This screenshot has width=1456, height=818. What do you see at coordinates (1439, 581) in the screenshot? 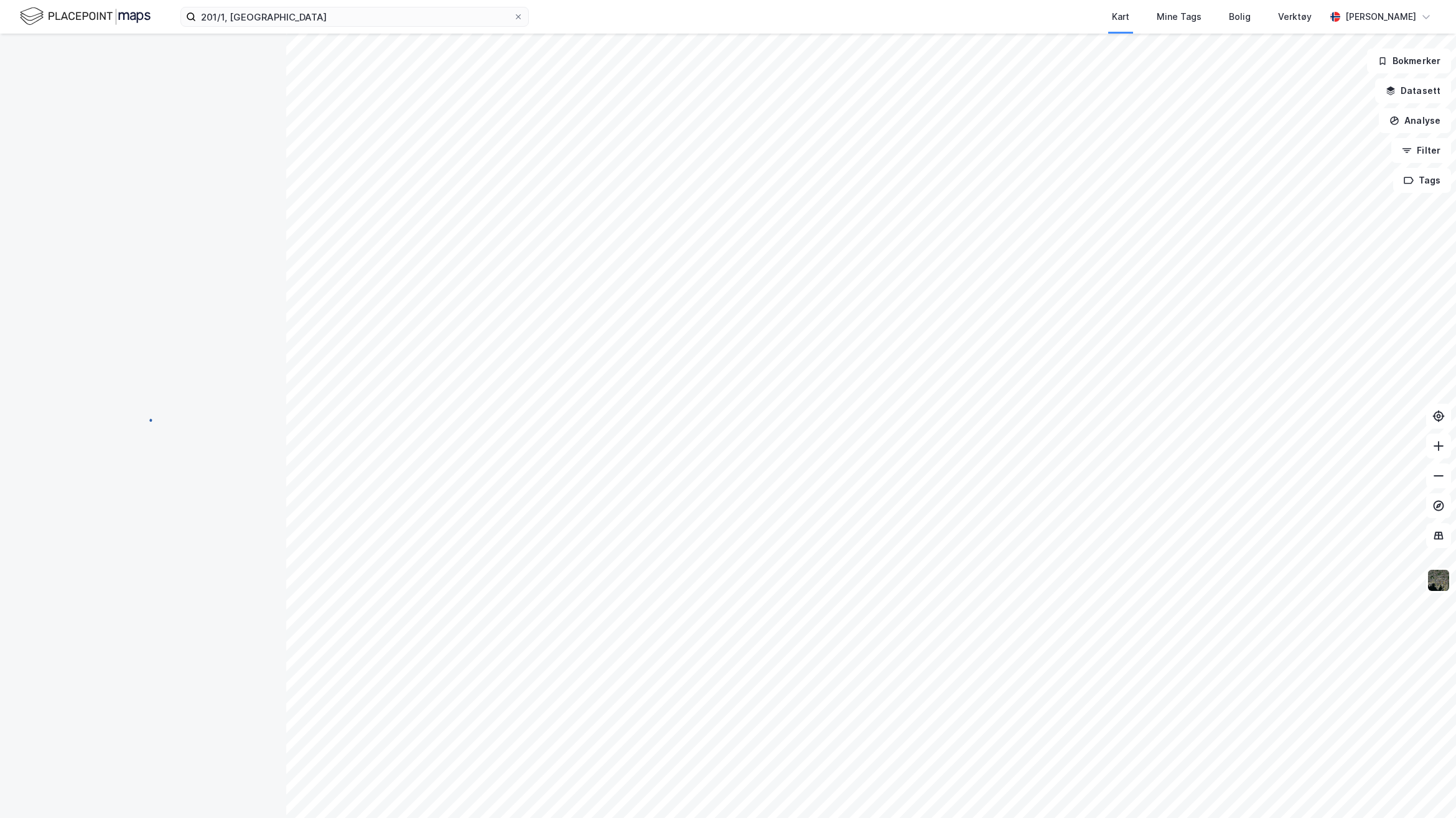
I see `img: 9k=` at bounding box center [1439, 581].